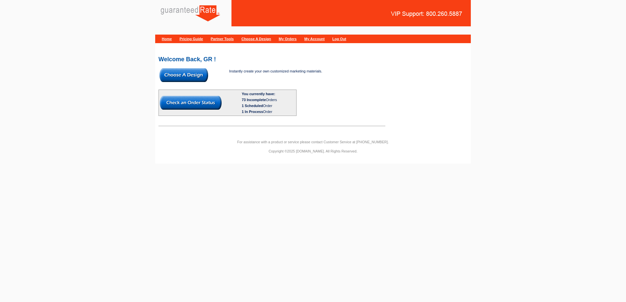 The height and width of the screenshot is (302, 626). What do you see at coordinates (313, 59) in the screenshot?
I see `h2: Welcome Back, GR !` at bounding box center [313, 59].